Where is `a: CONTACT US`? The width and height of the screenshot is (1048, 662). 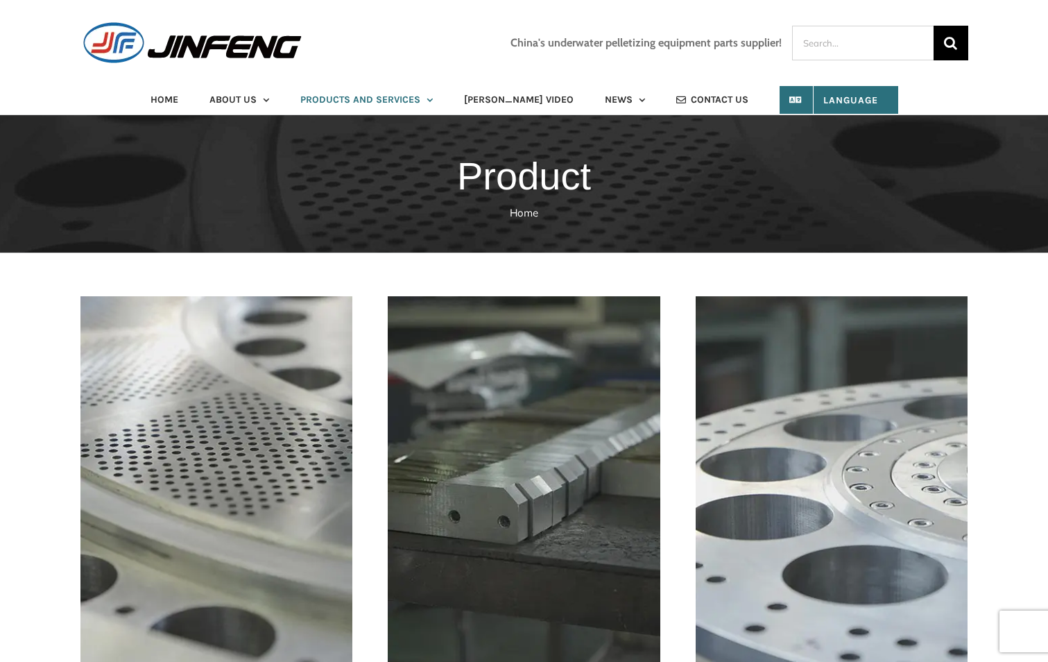
a: CONTACT US is located at coordinates (712, 100).